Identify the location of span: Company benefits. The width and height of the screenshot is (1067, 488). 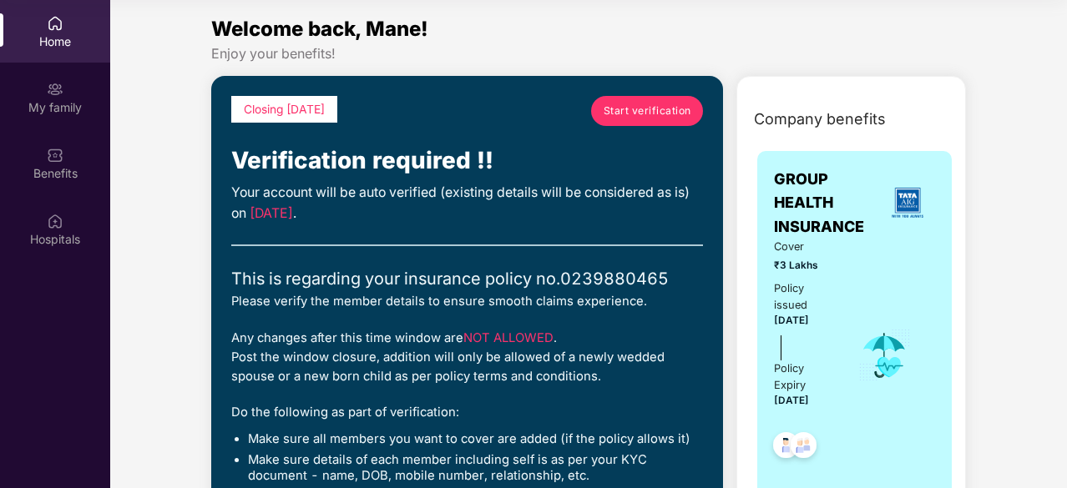
(820, 119).